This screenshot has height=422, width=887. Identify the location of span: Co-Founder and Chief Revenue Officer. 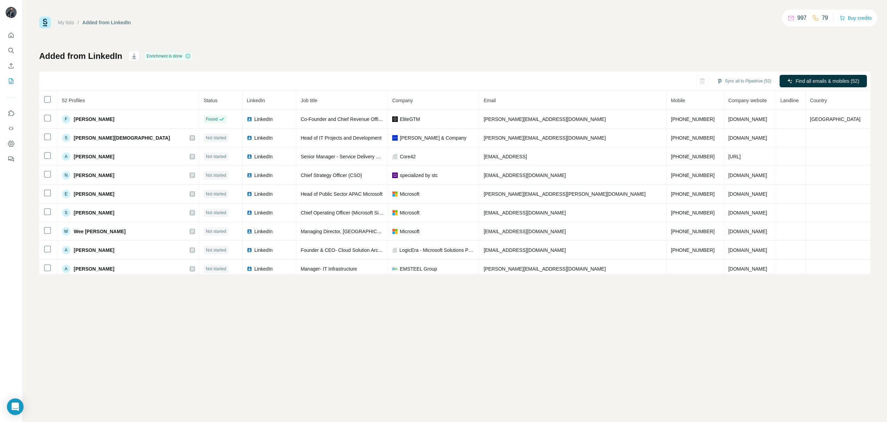
(343, 119).